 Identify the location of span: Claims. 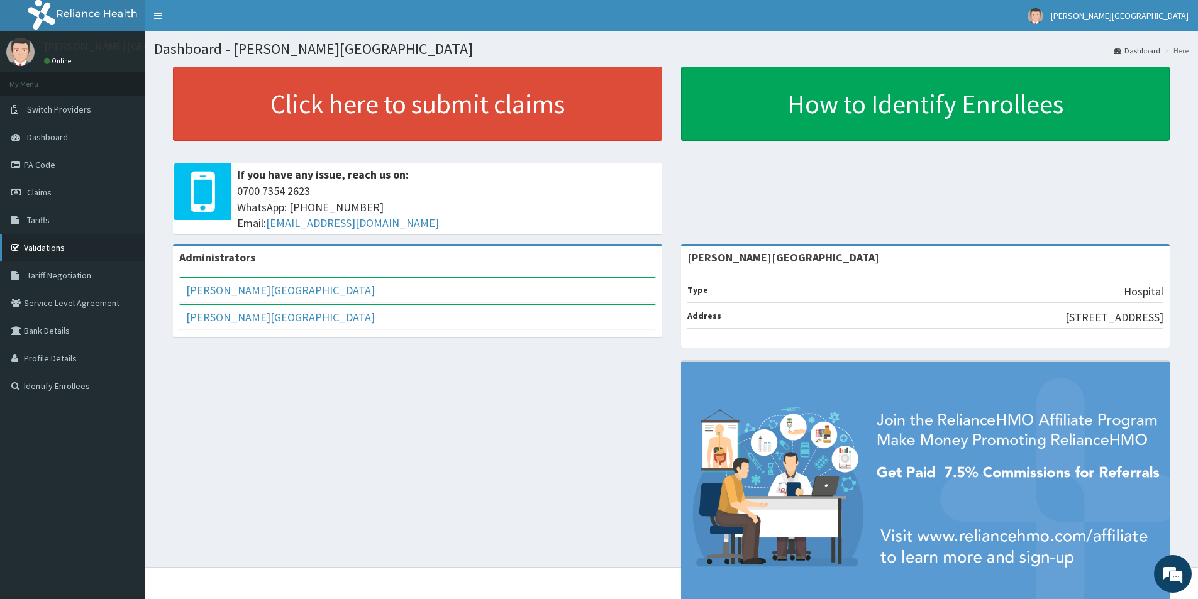
(39, 192).